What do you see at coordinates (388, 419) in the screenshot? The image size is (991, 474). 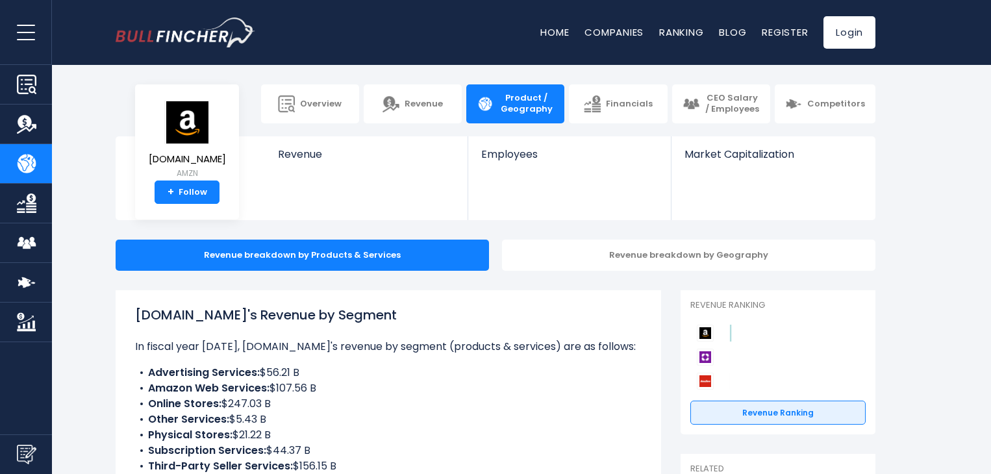 I see `li: $5.43 B` at bounding box center [388, 419].